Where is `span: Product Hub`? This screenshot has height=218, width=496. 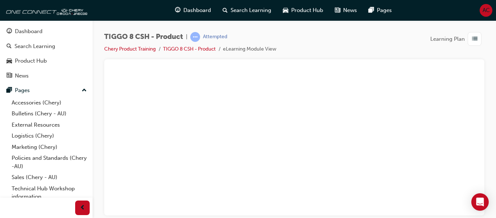 span: Product Hub is located at coordinates (307, 10).